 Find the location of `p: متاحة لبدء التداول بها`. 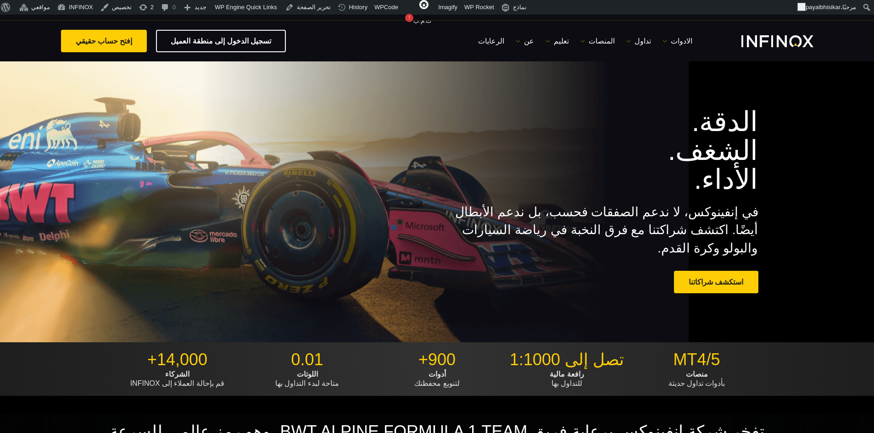

p: متاحة لبدء التداول بها is located at coordinates (307, 379).